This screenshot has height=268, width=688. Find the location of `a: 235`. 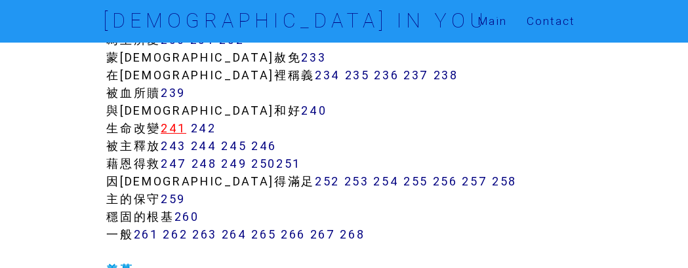

a: 235 is located at coordinates (358, 75).